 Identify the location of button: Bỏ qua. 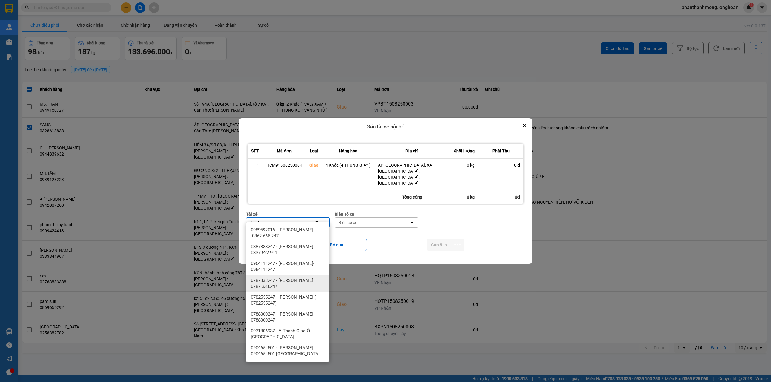
(337, 245).